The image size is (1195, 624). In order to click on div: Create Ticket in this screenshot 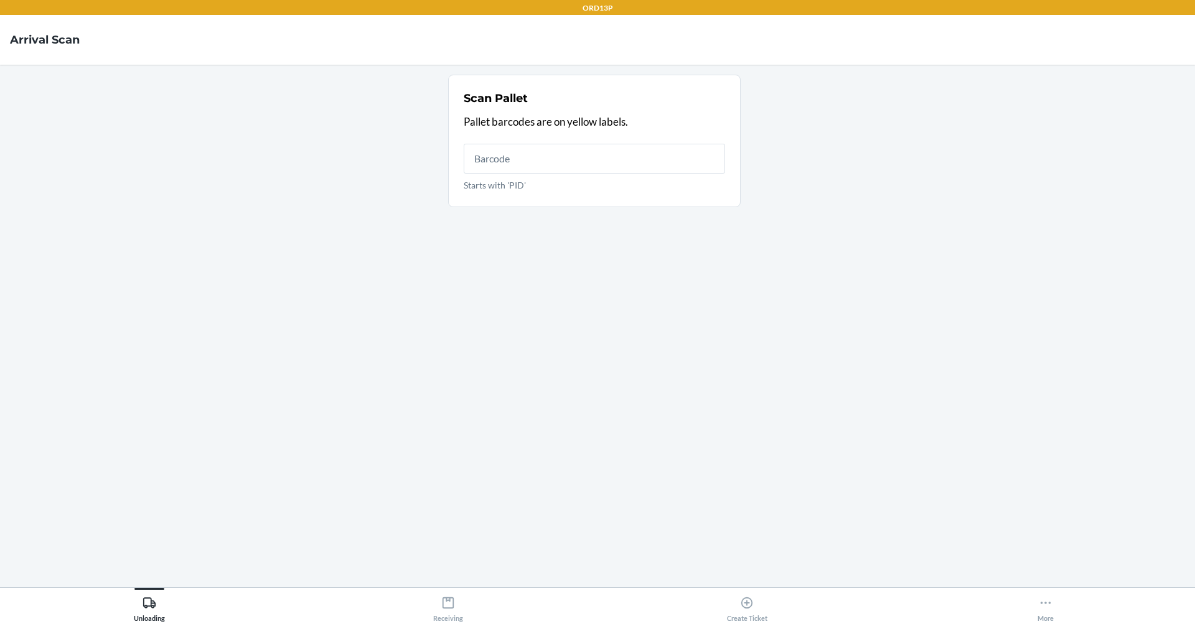, I will do `click(747, 607)`.